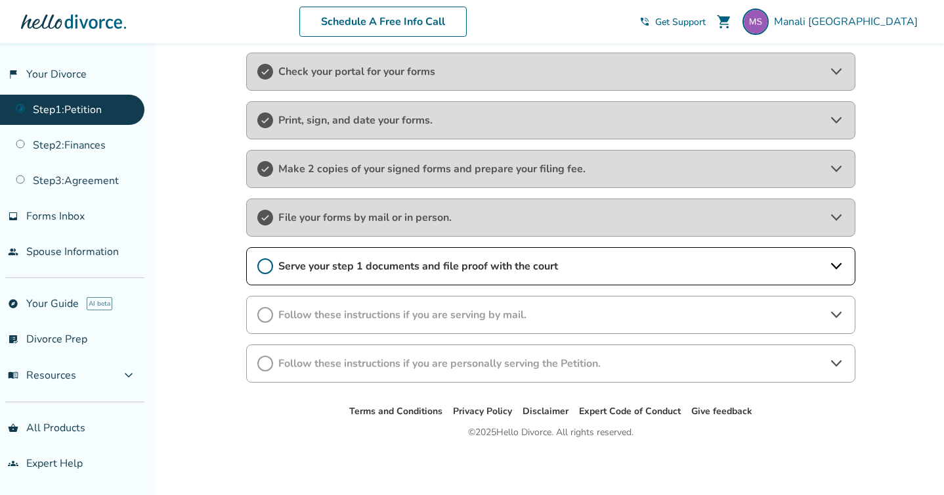  I want to click on span: inbox, so click(13, 216).